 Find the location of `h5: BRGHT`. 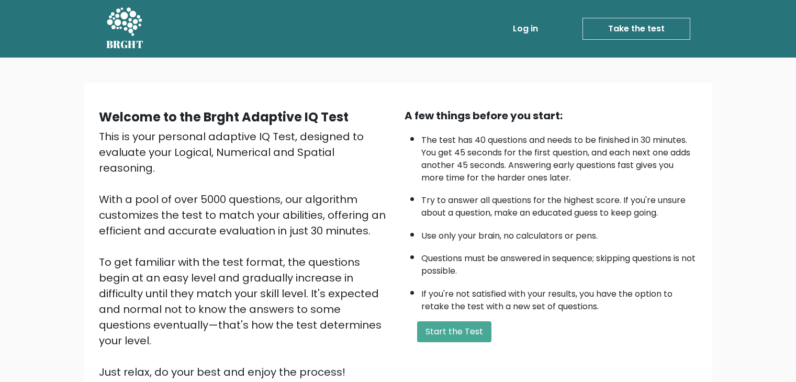

h5: BRGHT is located at coordinates (125, 45).